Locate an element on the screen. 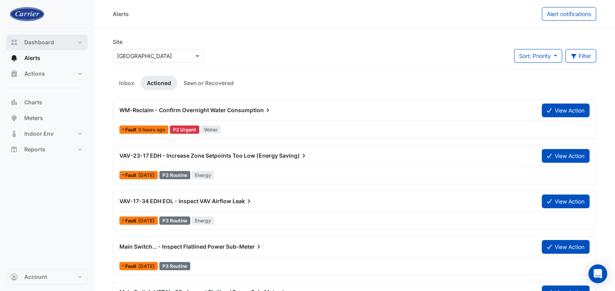 Image resolution: width=615 pixels, height=291 pixels. a: Seen or Recovered is located at coordinates (209, 83).